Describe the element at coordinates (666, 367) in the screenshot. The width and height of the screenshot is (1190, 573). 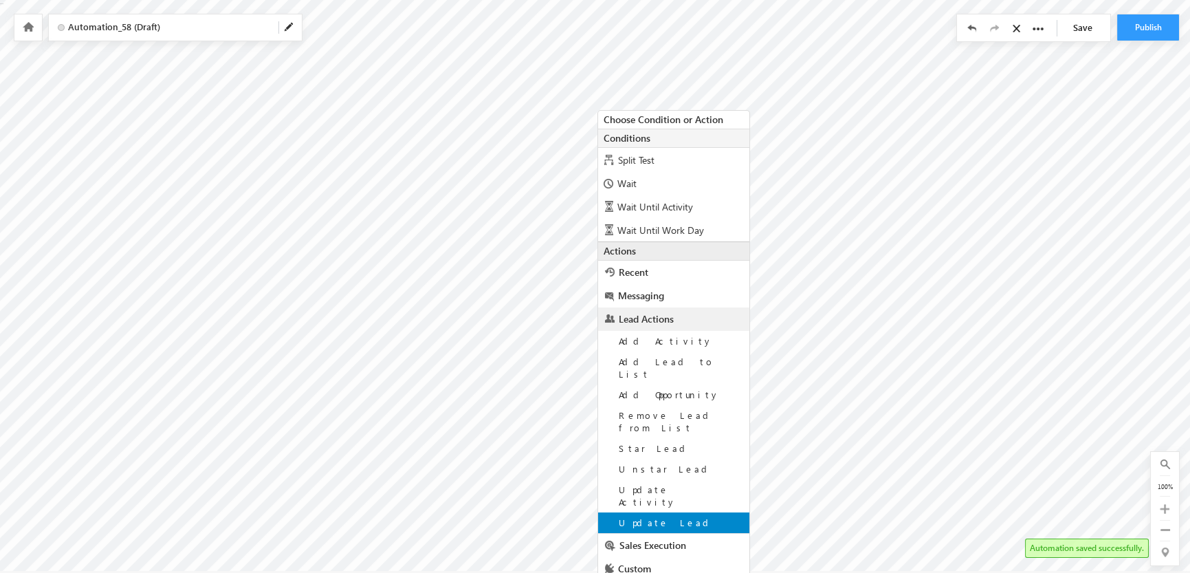
I see `span: Add Lead to List` at that location.